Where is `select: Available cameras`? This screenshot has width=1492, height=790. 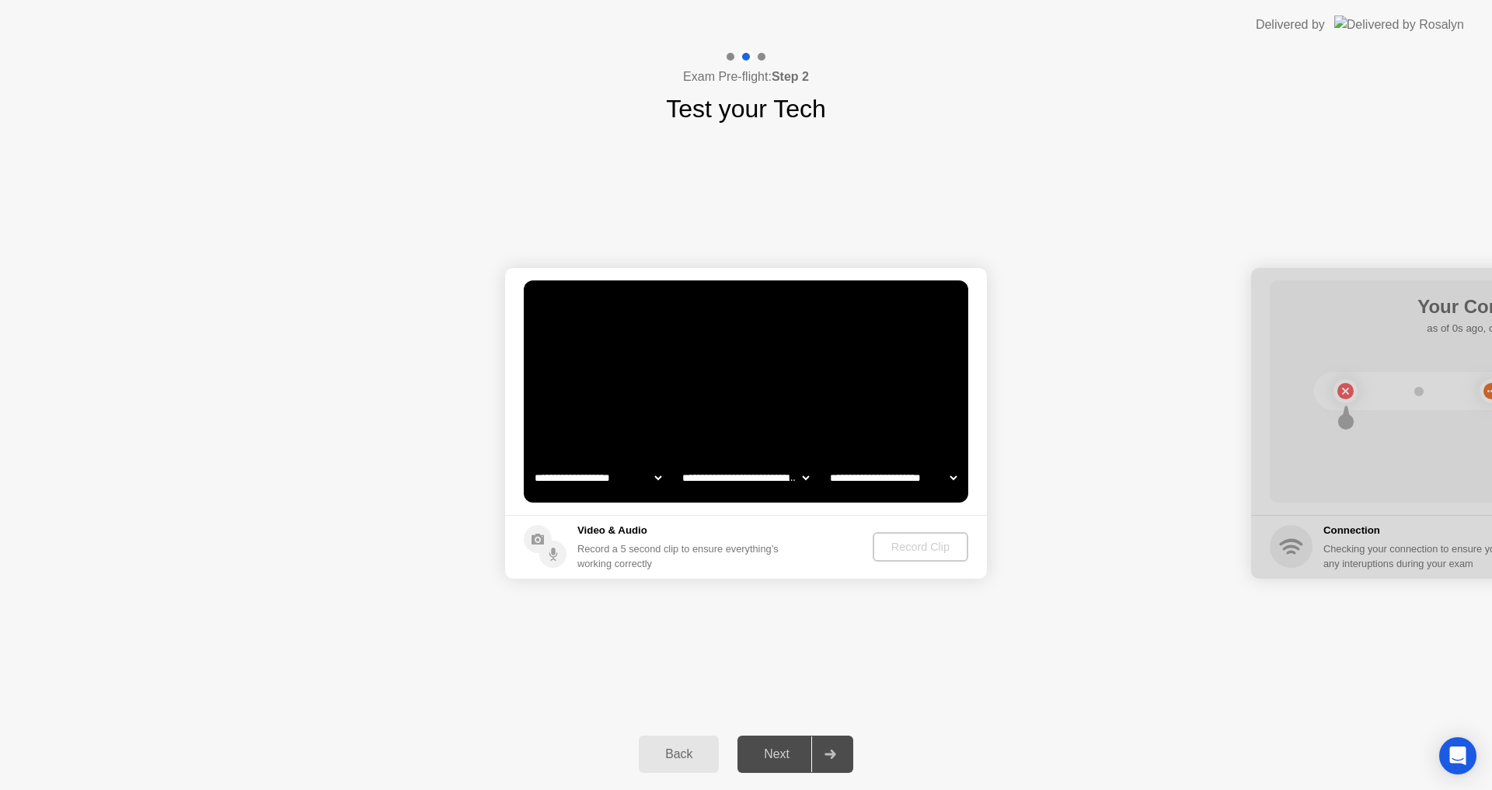
select: Available cameras is located at coordinates (598, 478).